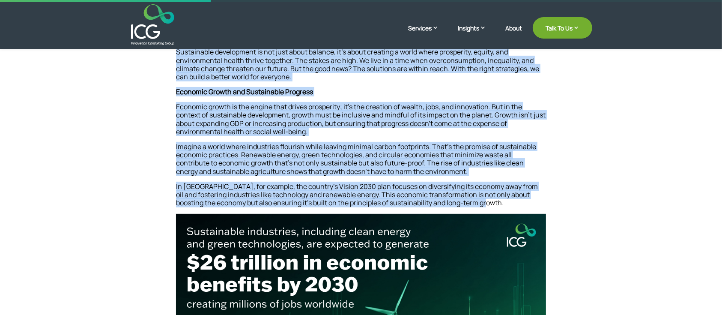 Image resolution: width=722 pixels, height=315 pixels. Describe the element at coordinates (245, 92) in the screenshot. I see `strong: Economic Growth and Sustainable Progress` at that location.